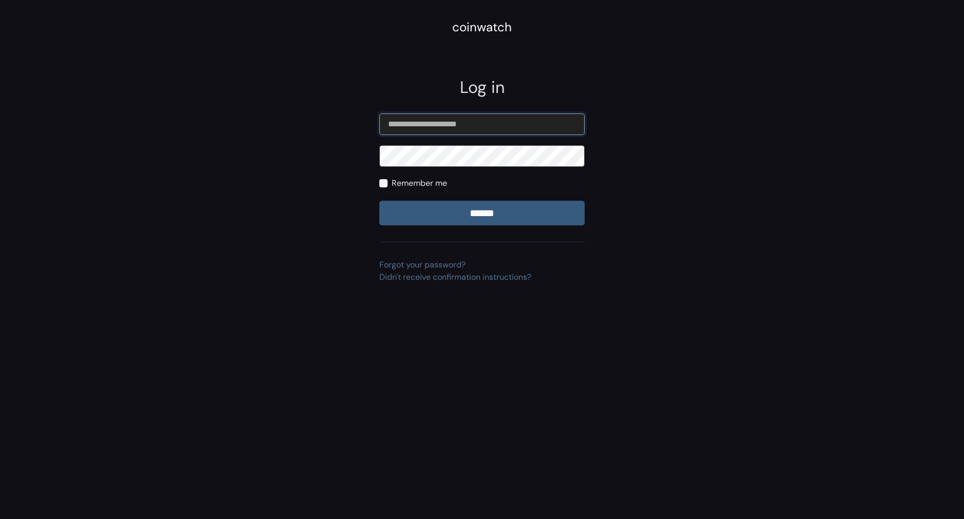 Image resolution: width=964 pixels, height=519 pixels. I want to click on a: coinwatch, so click(482, 28).